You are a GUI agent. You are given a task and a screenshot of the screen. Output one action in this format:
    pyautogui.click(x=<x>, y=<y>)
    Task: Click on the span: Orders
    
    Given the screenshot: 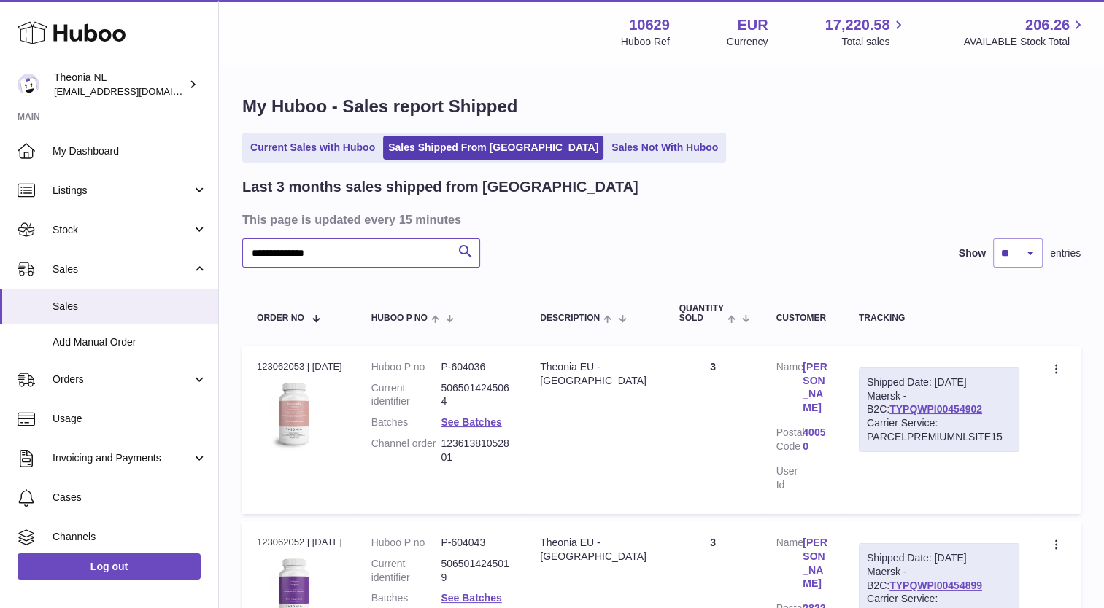 What is the action you would take?
    pyautogui.click(x=122, y=379)
    